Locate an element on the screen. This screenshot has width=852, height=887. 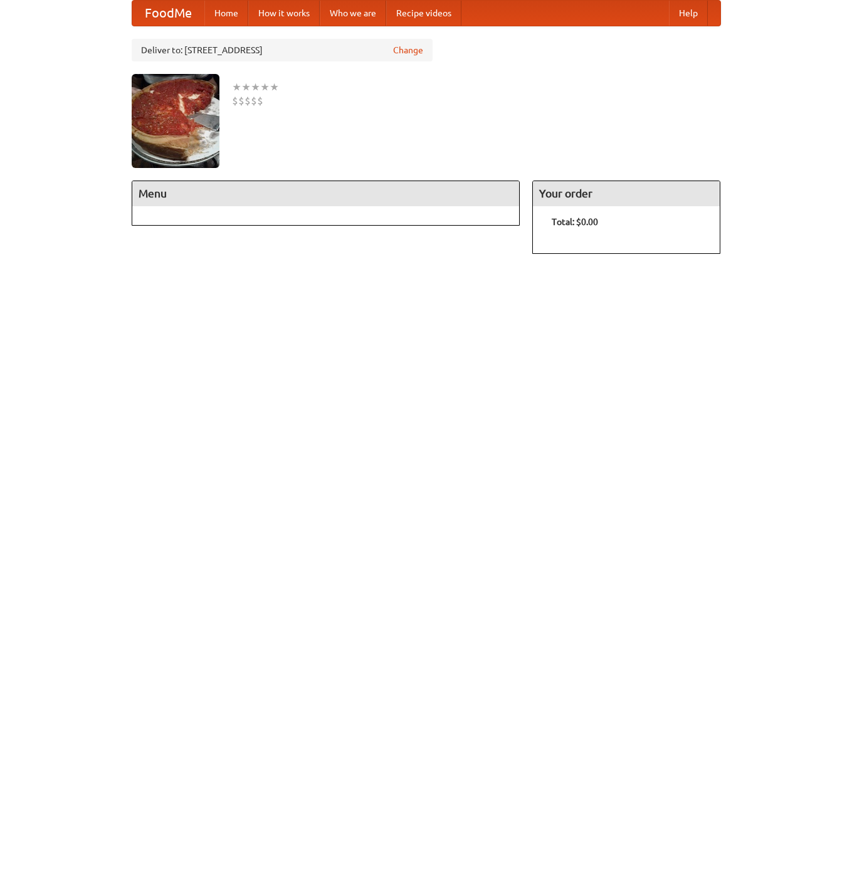
a: FoodMe is located at coordinates (168, 13).